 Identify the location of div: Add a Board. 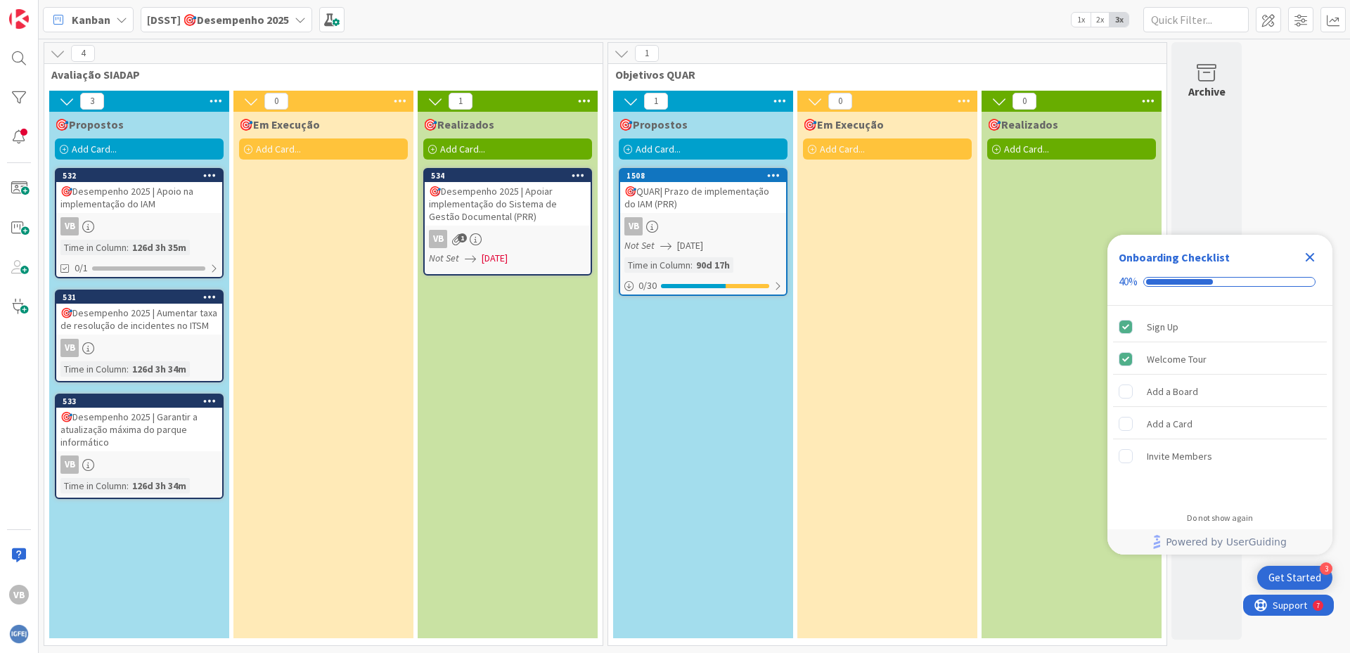
(1172, 392).